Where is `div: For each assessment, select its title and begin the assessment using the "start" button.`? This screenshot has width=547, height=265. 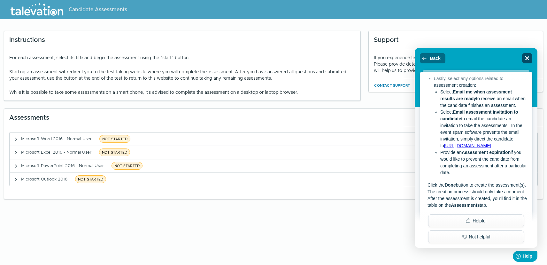
div: For each assessment, select its title and begin the assessment using the "start" button. is located at coordinates (182, 75).